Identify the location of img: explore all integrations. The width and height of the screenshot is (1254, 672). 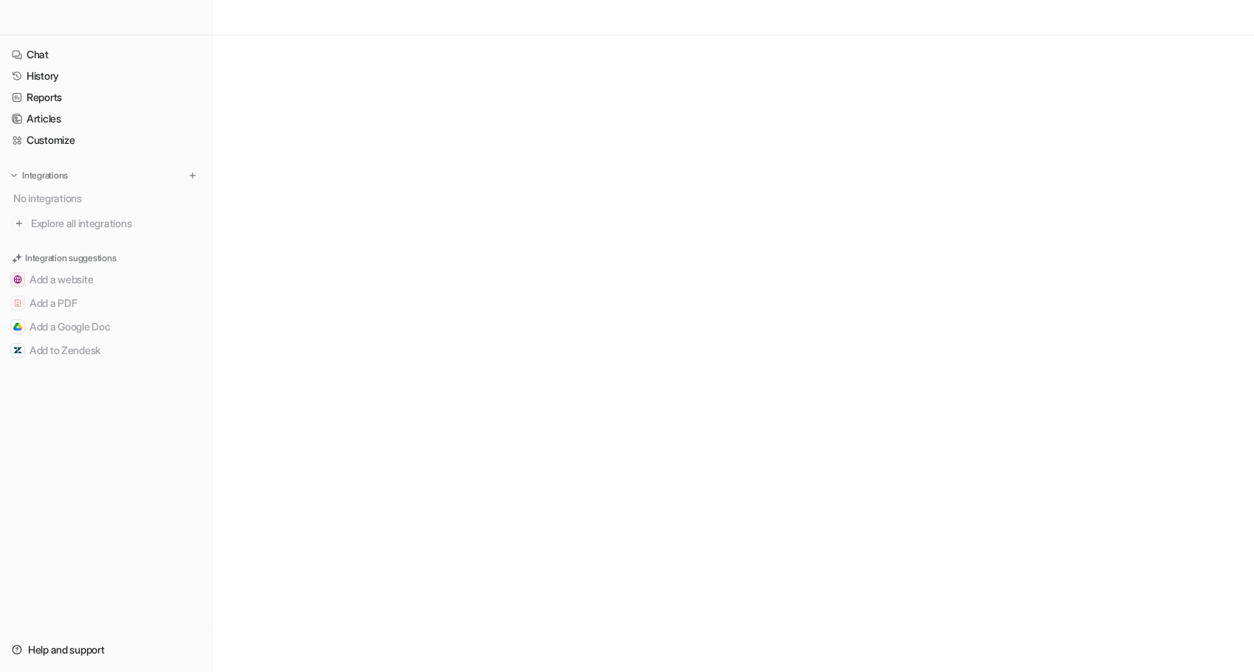
(19, 224).